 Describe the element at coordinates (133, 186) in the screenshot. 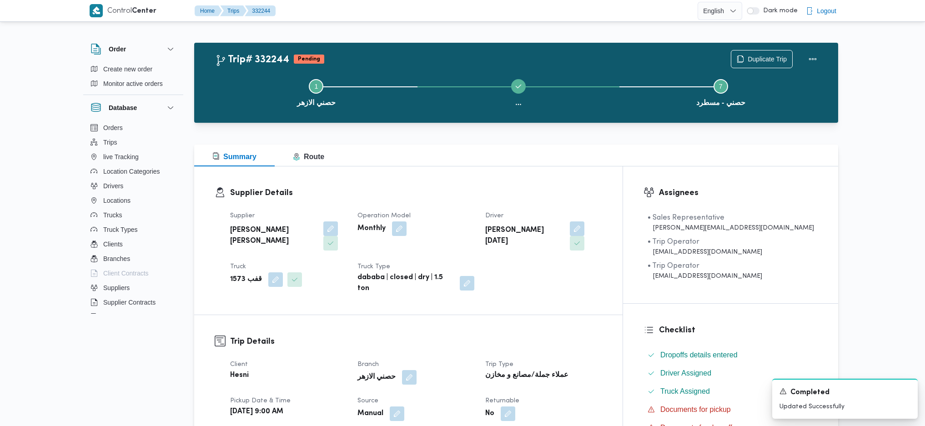

I see `button: Drivers` at that location.